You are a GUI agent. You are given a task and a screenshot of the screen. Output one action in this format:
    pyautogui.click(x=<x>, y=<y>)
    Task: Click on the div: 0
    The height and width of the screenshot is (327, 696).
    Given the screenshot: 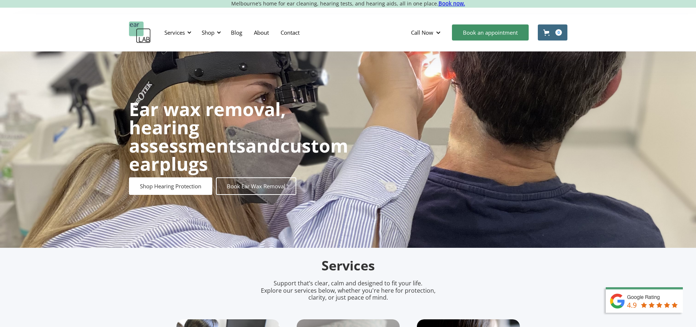 What is the action you would take?
    pyautogui.click(x=558, y=32)
    